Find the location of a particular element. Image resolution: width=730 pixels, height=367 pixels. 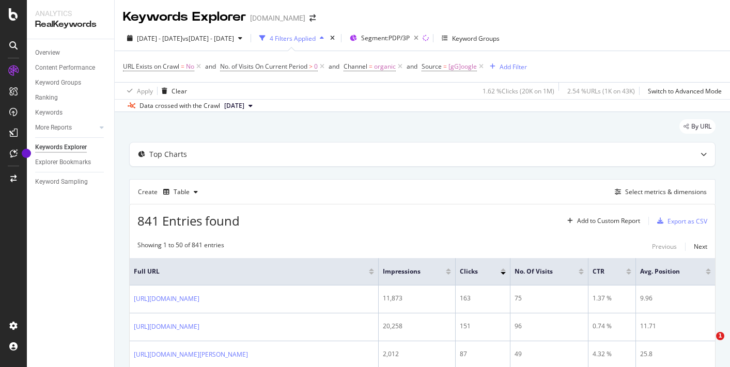

a: Content Performance is located at coordinates (71, 68).